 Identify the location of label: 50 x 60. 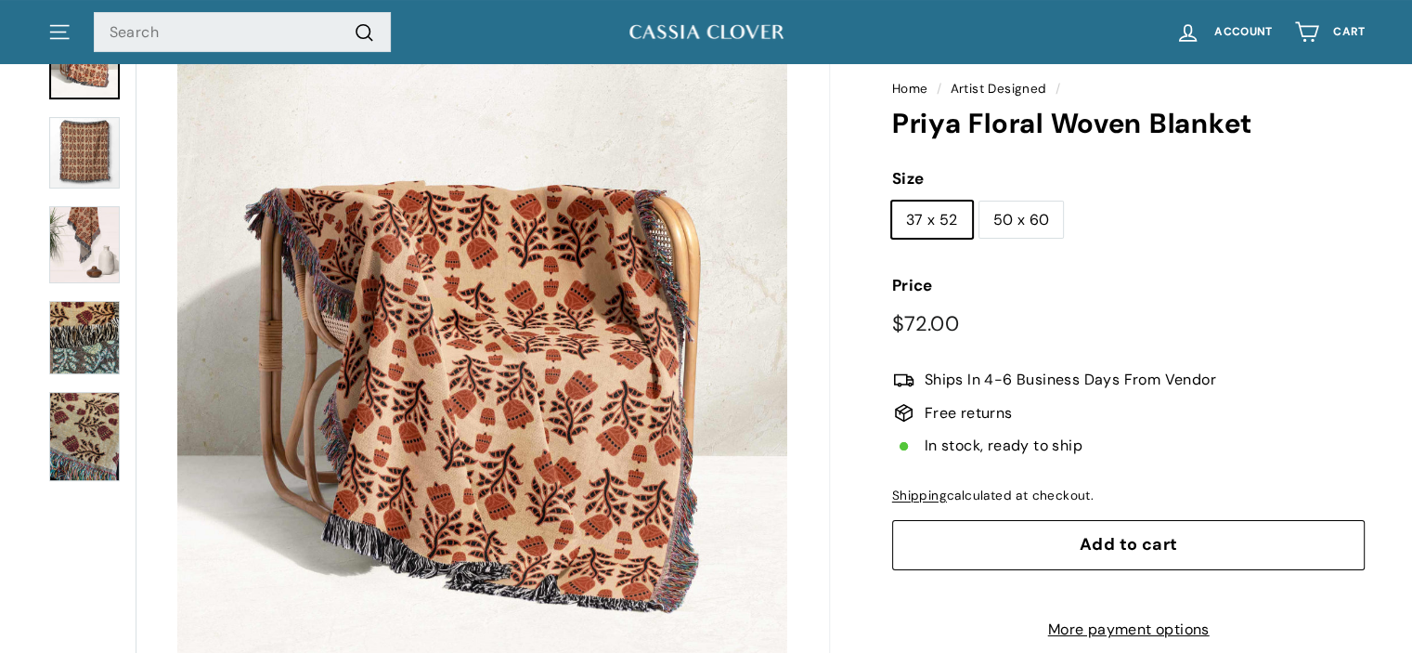
(1021, 220).